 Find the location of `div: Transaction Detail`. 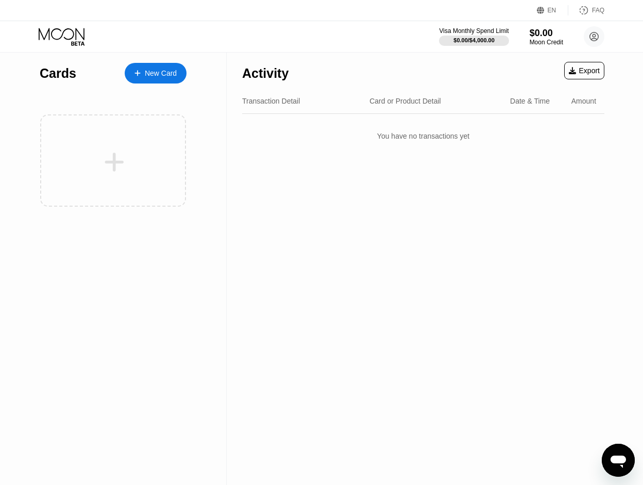

div: Transaction Detail is located at coordinates (271, 101).